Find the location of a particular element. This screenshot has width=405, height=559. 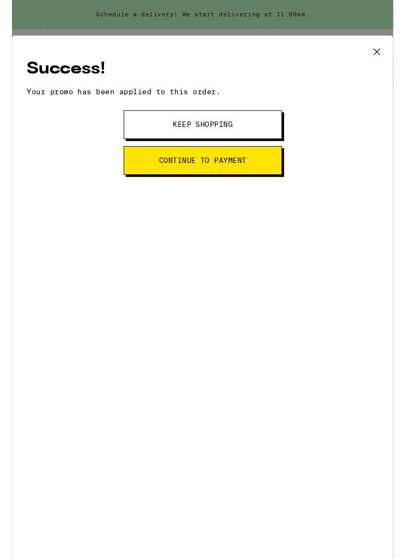

button: Continue to payment is located at coordinates (203, 170).